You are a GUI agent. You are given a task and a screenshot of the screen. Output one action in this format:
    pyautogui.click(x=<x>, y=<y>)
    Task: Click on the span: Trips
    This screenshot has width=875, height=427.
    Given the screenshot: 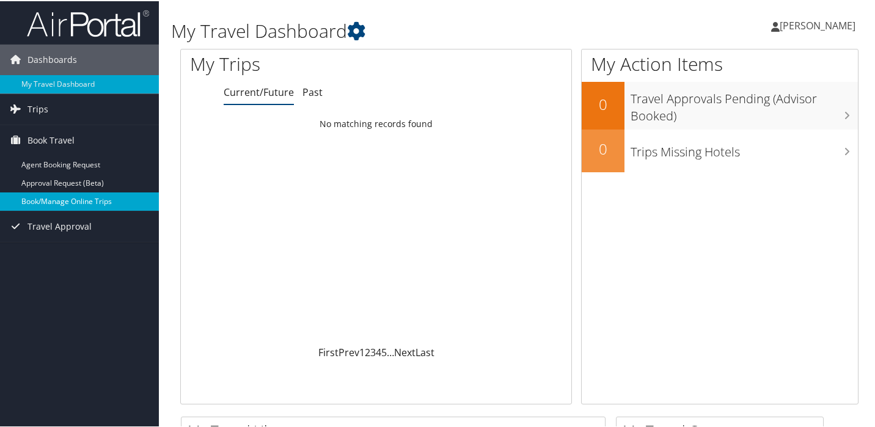 What is the action you would take?
    pyautogui.click(x=38, y=108)
    